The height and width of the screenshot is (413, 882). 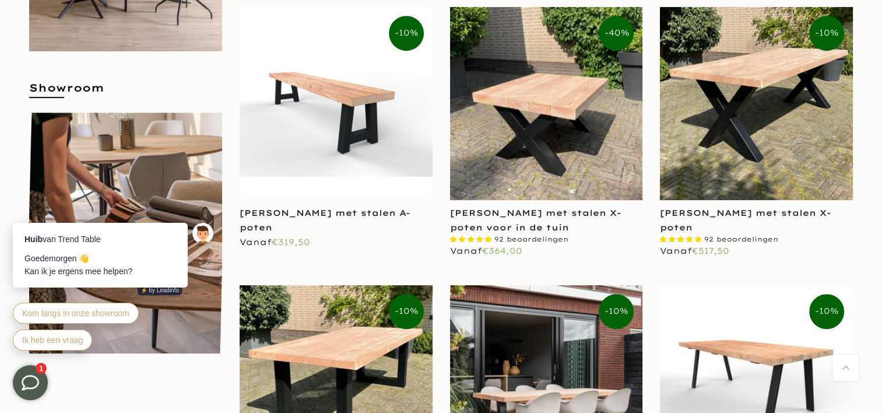 I want to click on span: -40%, so click(x=616, y=33).